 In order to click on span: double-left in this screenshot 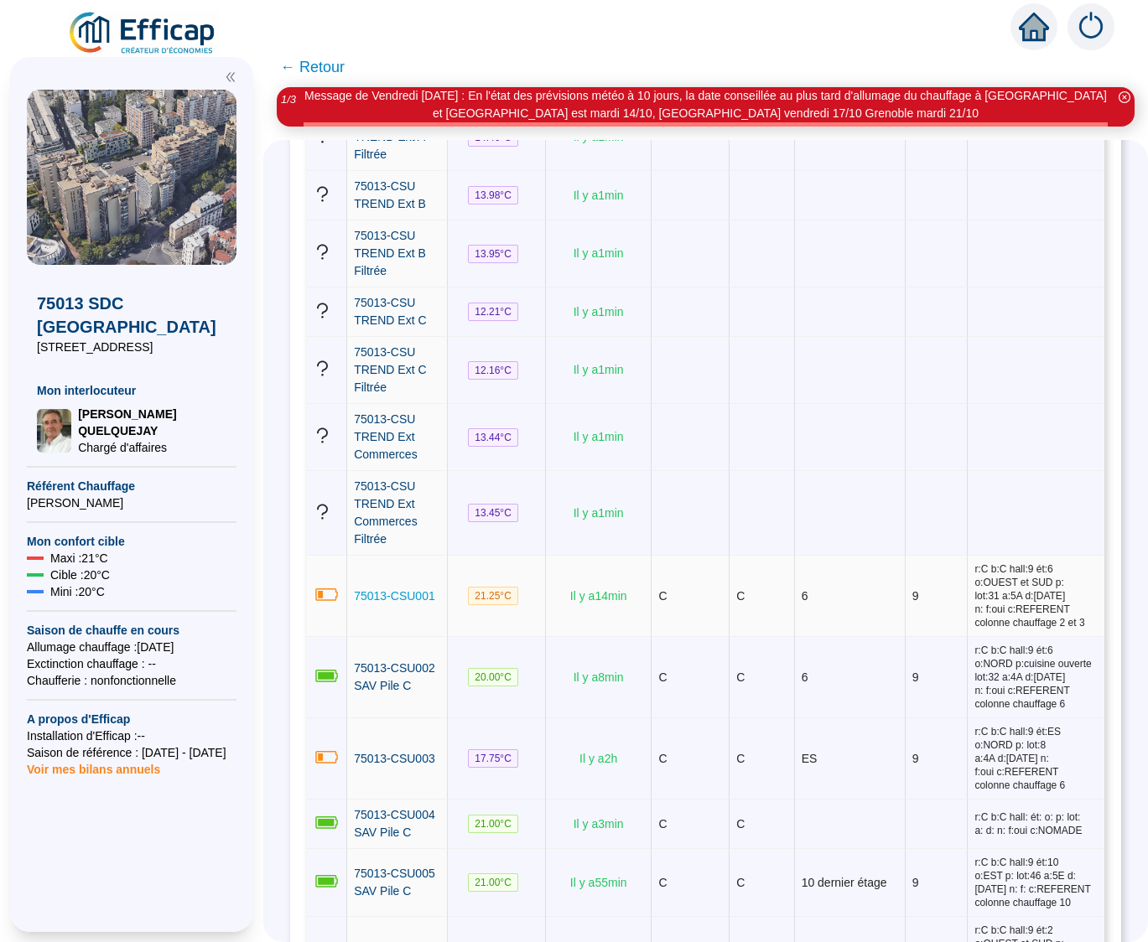, I will do `click(231, 77)`.